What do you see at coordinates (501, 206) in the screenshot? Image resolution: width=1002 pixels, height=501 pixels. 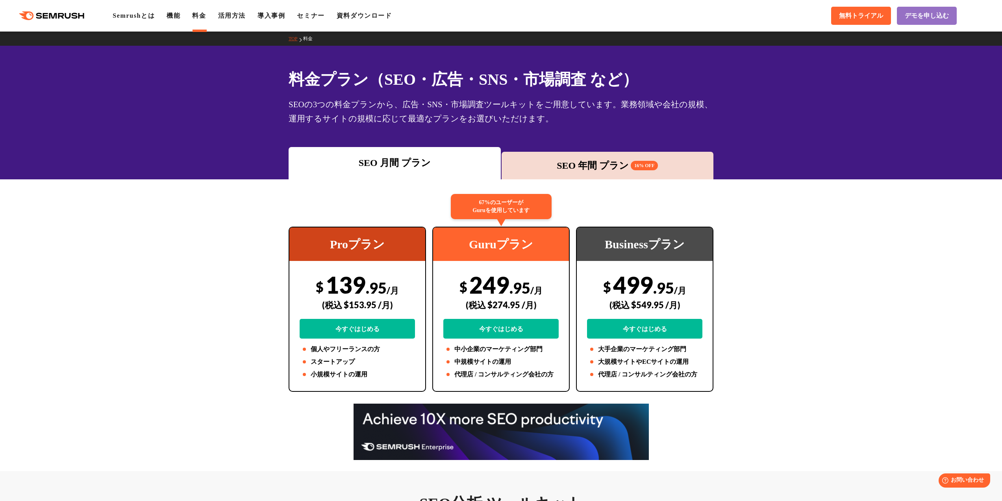 I see `div: 67%のユーザーが Guruを使用しています` at bounding box center [501, 206].